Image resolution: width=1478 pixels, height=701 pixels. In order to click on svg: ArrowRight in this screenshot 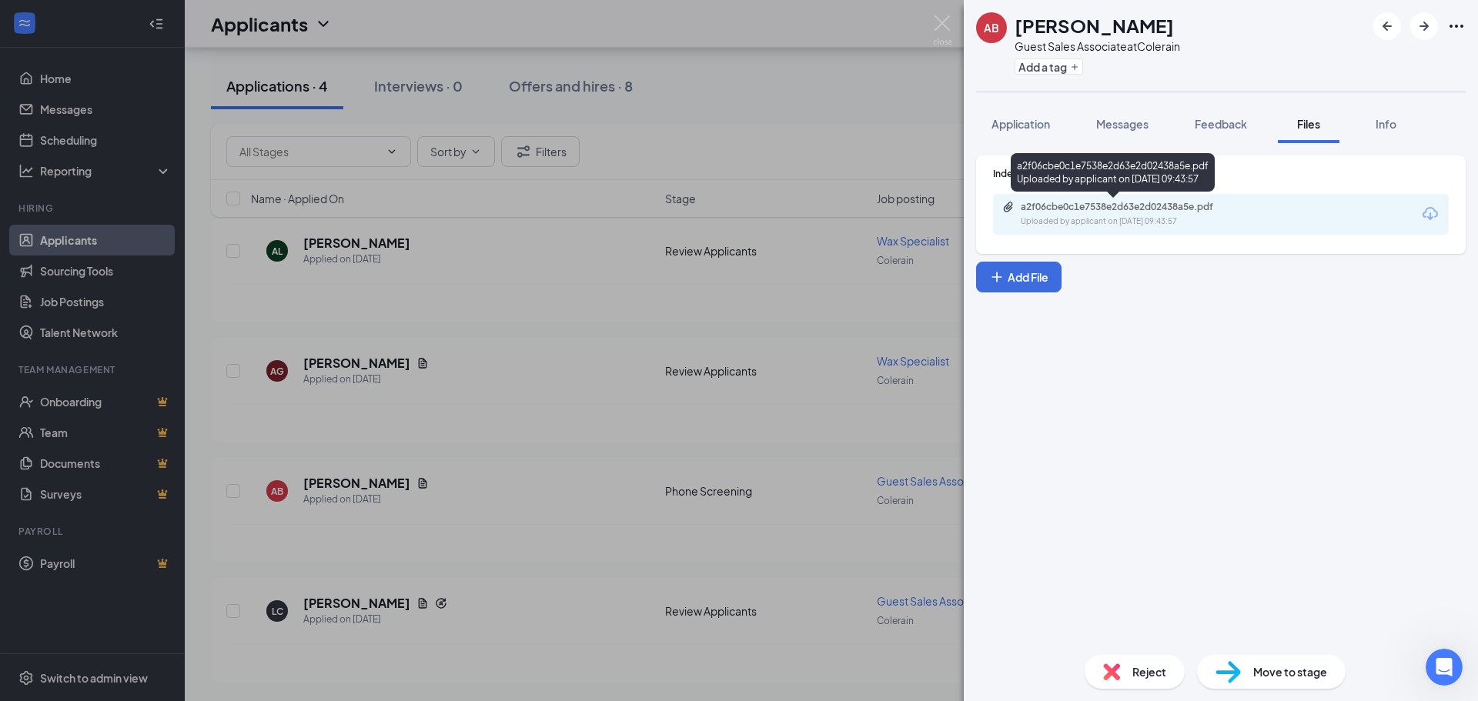, I will do `click(1424, 26)`.